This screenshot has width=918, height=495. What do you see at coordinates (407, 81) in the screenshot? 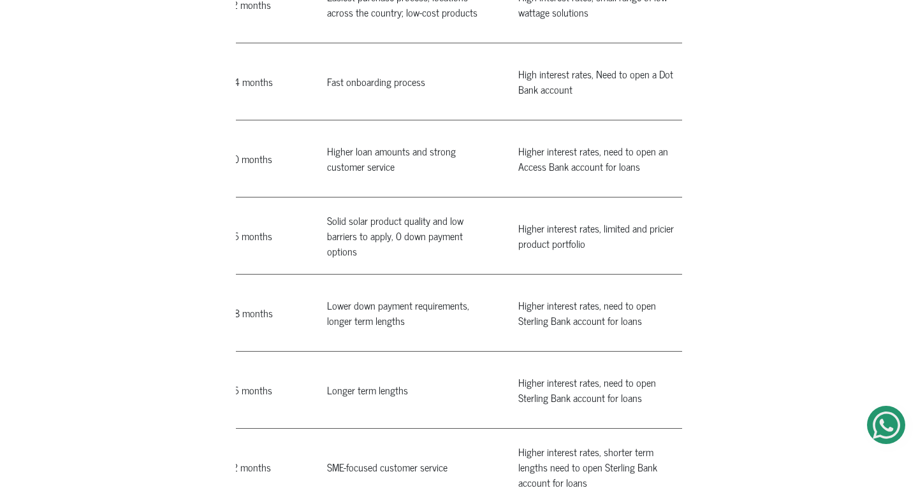
I see `td: Fast onboarding process` at bounding box center [407, 81].